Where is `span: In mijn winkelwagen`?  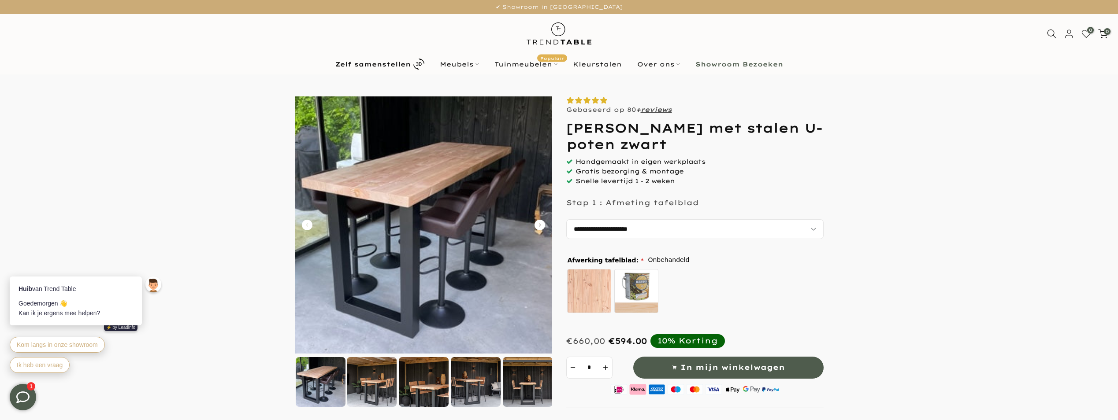
span: In mijn winkelwagen is located at coordinates (732, 367).